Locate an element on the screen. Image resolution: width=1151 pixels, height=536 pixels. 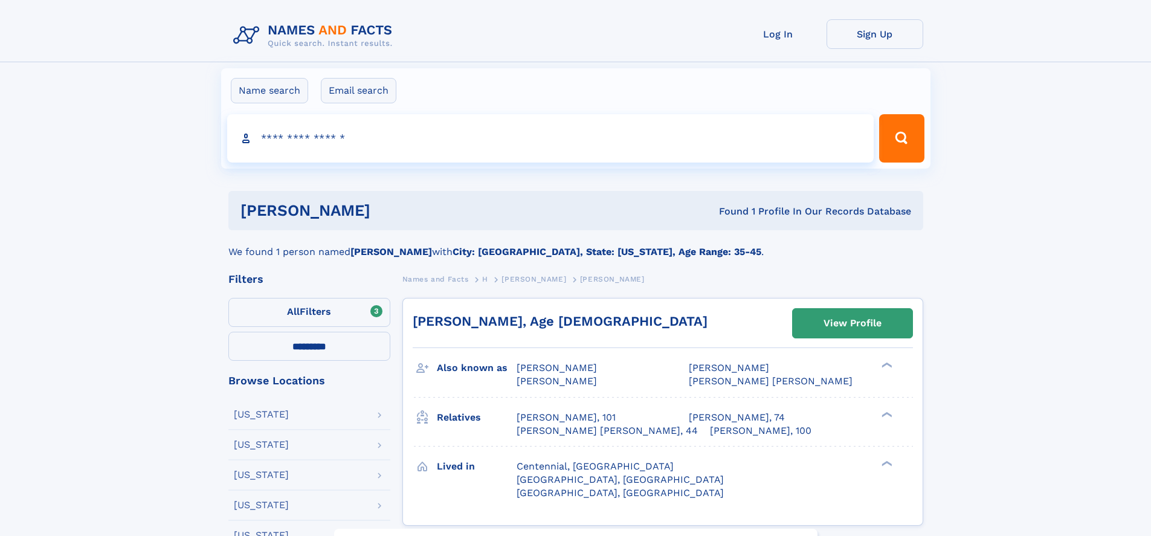
div: Browse Locations is located at coordinates (309, 381).